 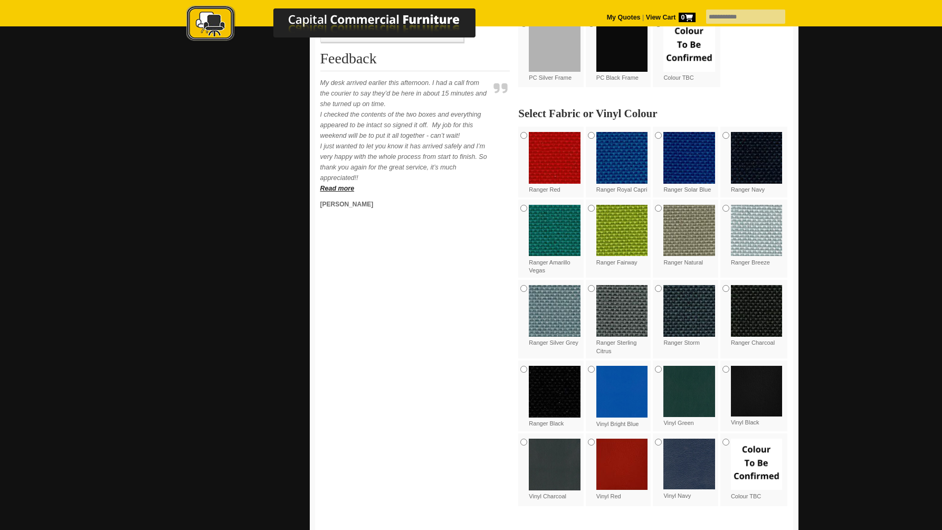 What do you see at coordinates (757, 391) in the screenshot?
I see `img: Vinyl Black` at bounding box center [757, 391].